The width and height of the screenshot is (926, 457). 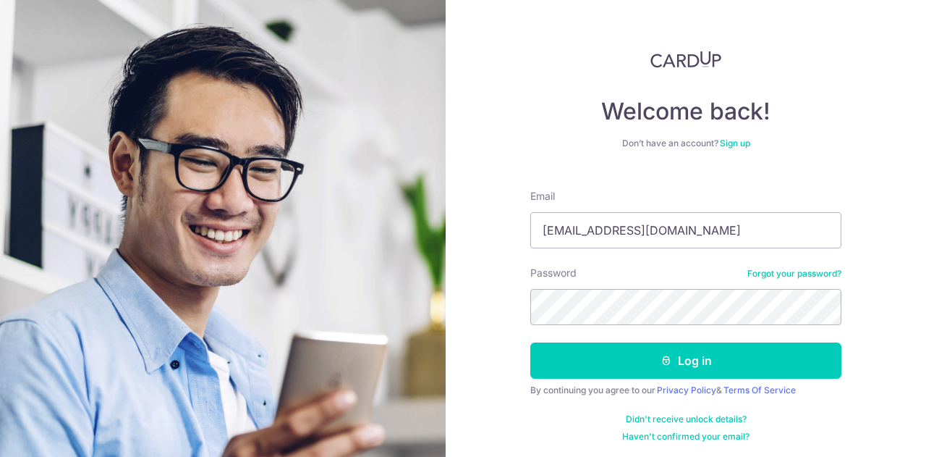 What do you see at coordinates (686, 419) in the screenshot?
I see `a: Didn't receive unlock details?` at bounding box center [686, 419].